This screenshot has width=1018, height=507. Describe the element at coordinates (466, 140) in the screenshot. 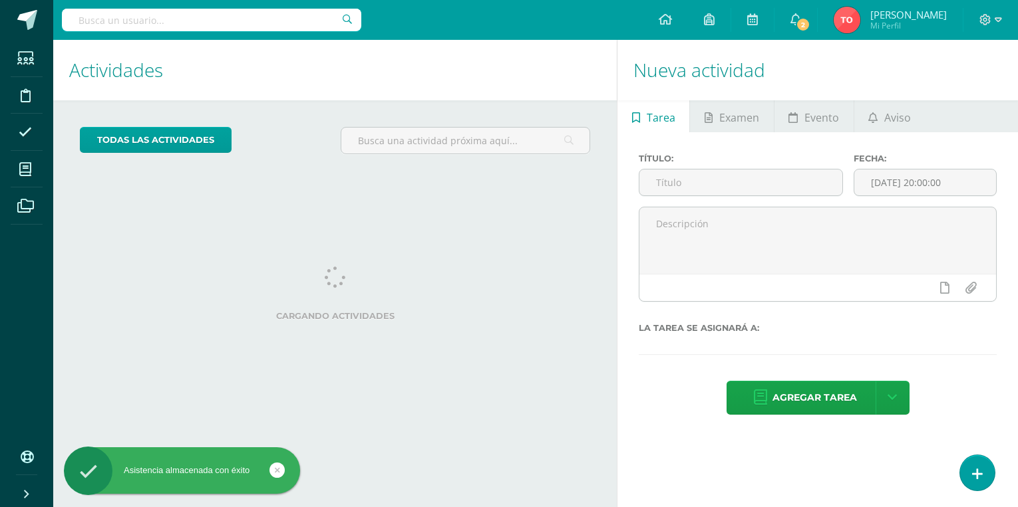

I see `input: Busca una actividad próxima aquí...` at that location.